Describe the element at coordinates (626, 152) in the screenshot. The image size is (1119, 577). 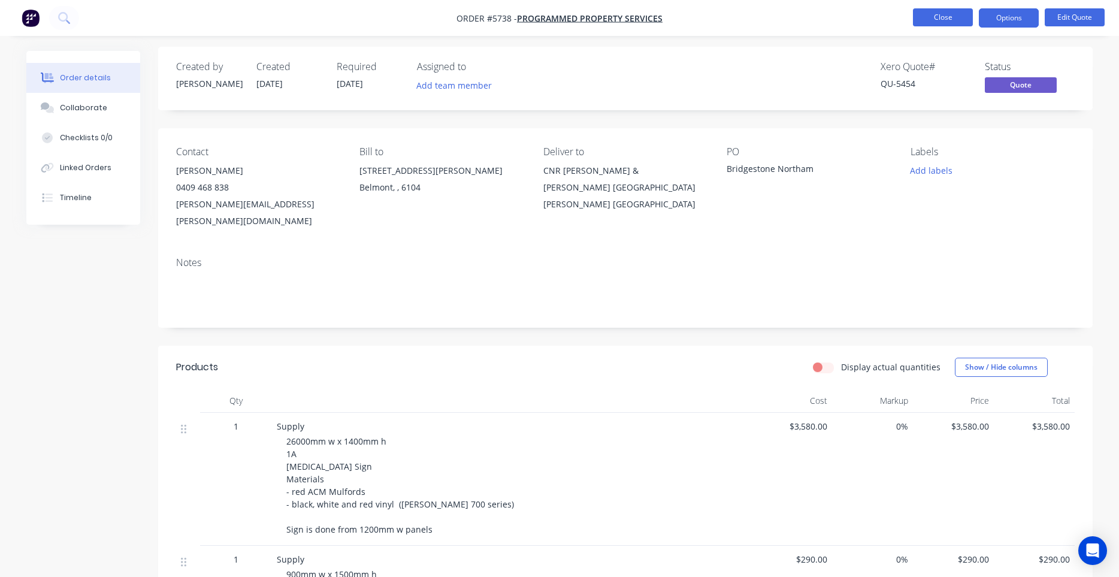
I see `div: Deliver to` at that location.